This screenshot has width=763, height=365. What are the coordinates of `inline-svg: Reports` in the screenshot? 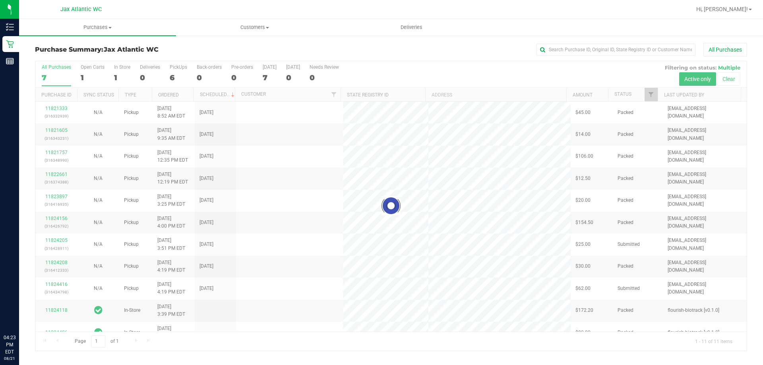 It's located at (10, 61).